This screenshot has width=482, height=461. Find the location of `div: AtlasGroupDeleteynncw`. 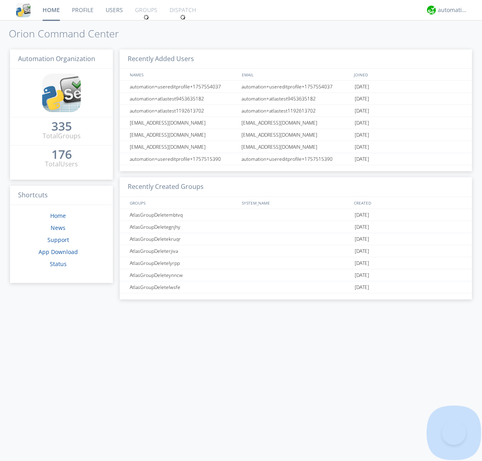

div: AtlasGroupDeleteynncw is located at coordinates (183, 275).